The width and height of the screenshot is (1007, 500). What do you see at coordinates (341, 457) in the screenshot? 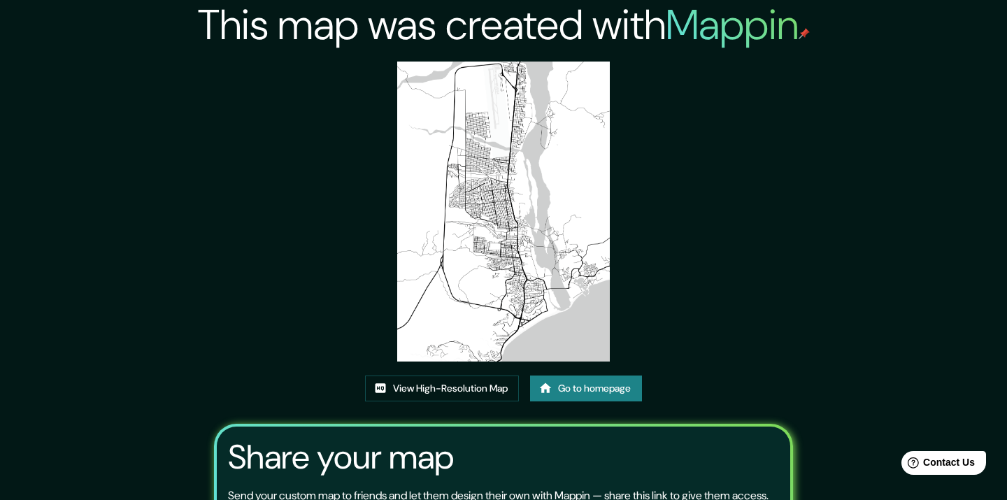
I see `h3: Share your map` at bounding box center [341, 457].